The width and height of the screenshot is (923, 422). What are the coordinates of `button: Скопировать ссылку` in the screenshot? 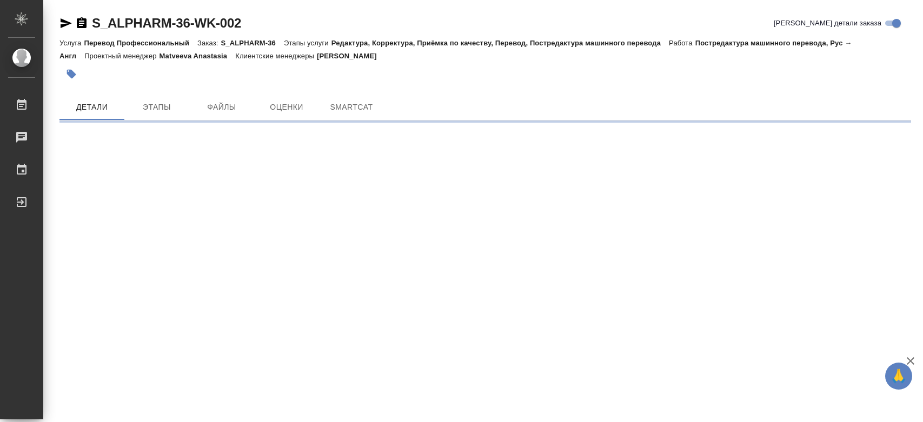 It's located at (82, 23).